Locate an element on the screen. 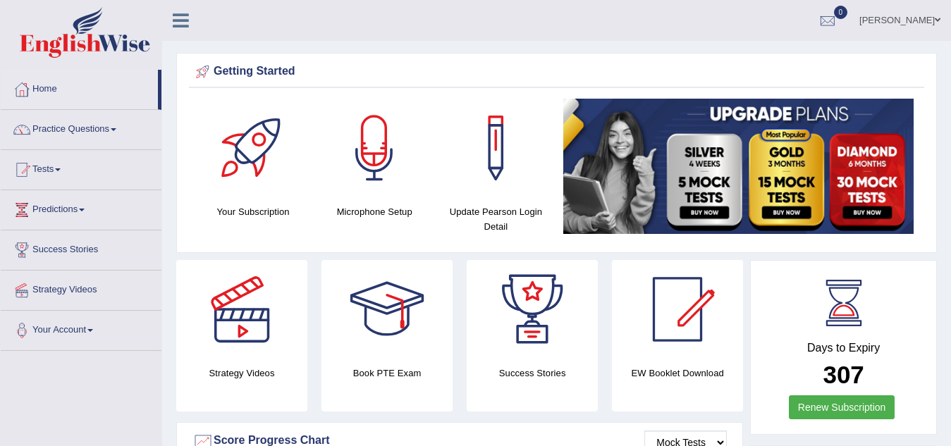 The height and width of the screenshot is (446, 951). a: Success Stories is located at coordinates (81, 248).